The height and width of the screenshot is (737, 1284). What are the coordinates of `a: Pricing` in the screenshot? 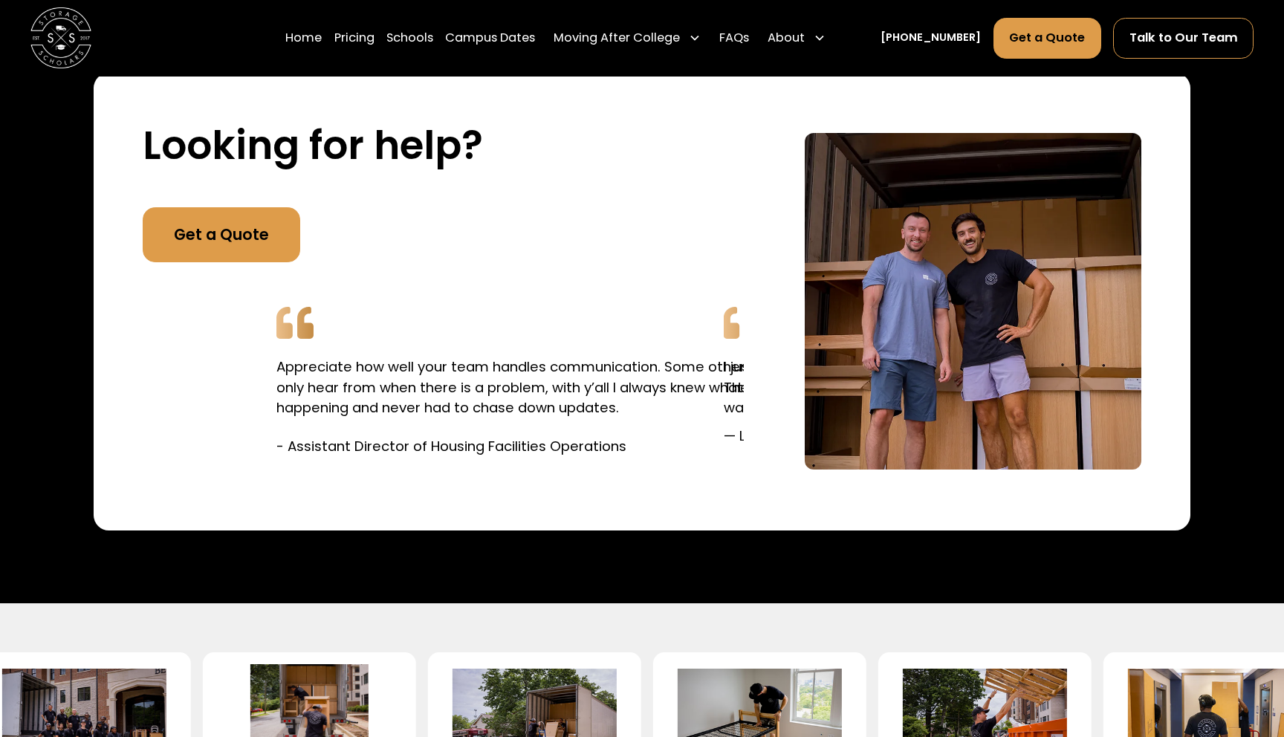 It's located at (354, 38).